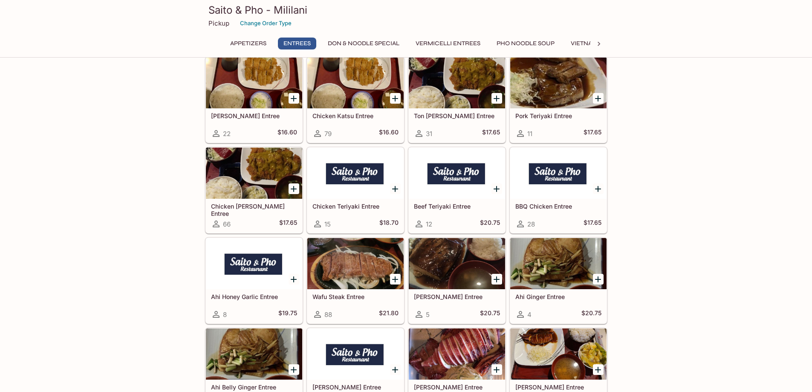  I want to click on h5: Chicken Katsu Entree, so click(356, 116).